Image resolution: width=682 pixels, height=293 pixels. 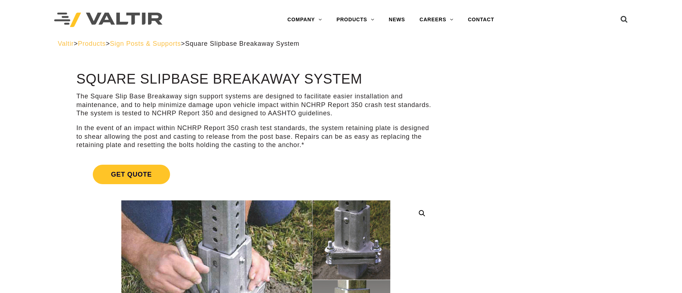 I want to click on span: Valtir, so click(x=66, y=44).